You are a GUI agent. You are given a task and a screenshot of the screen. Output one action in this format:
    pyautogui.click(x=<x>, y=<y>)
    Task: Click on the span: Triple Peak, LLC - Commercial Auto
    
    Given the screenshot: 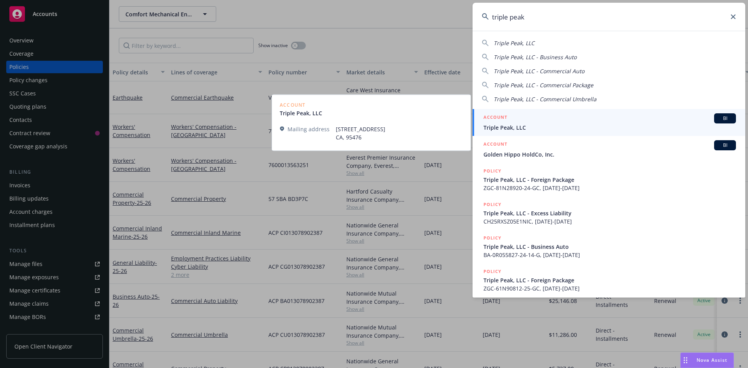 What is the action you would take?
    pyautogui.click(x=538, y=71)
    